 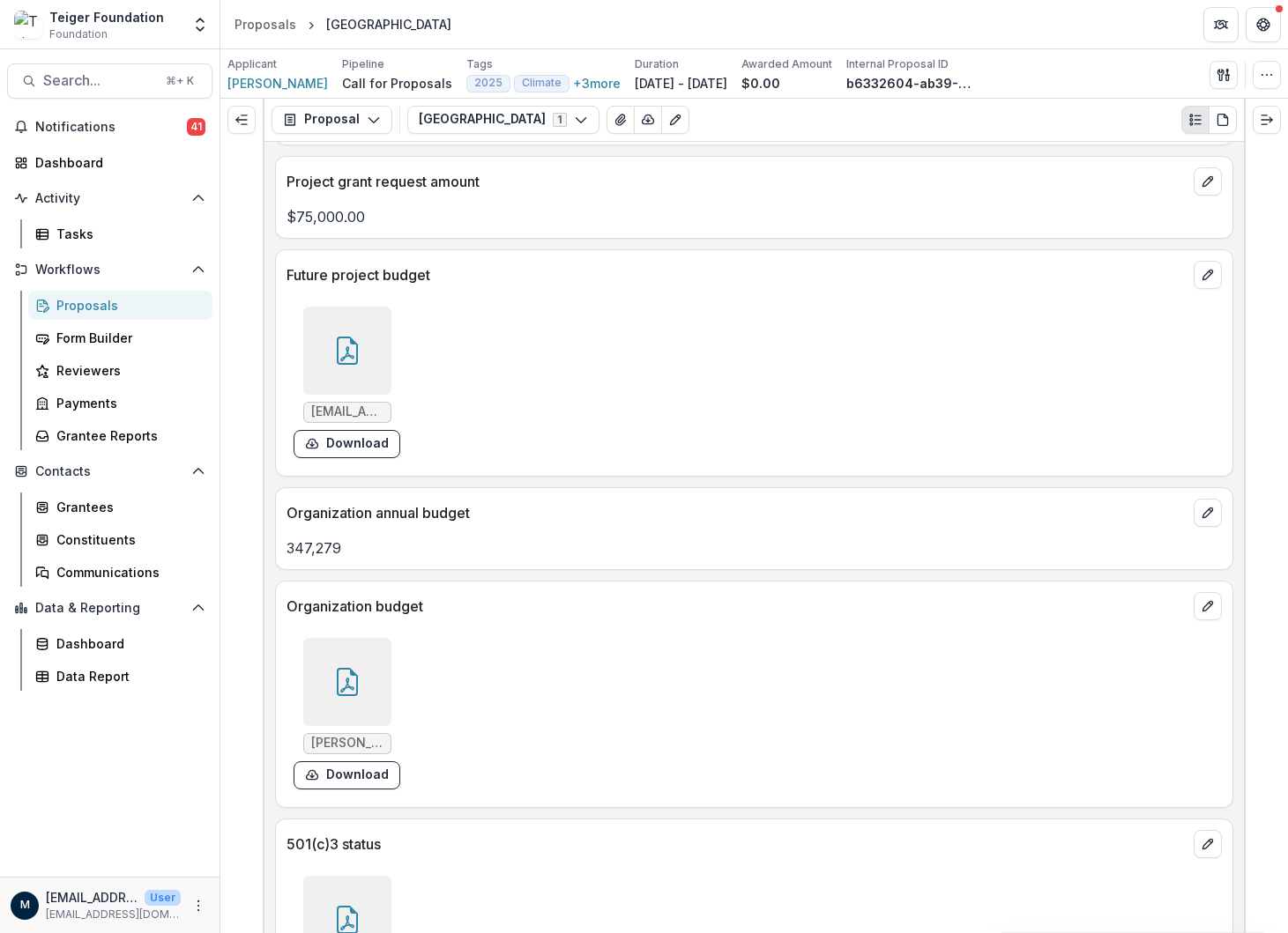 What do you see at coordinates (110, 81) in the screenshot?
I see `button: Search...` at bounding box center [110, 81].